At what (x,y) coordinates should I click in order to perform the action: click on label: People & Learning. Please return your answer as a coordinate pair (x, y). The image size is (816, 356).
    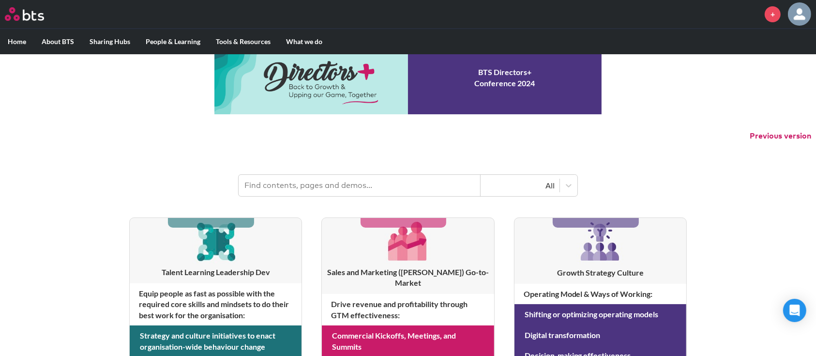
    Looking at the image, I should click on (173, 42).